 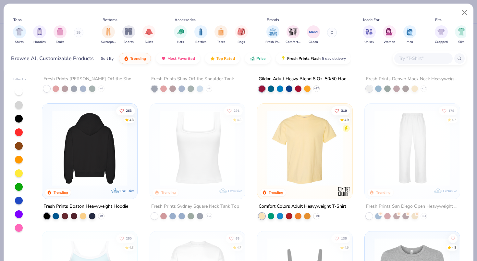 I want to click on div: filter for Tanks, so click(x=60, y=35).